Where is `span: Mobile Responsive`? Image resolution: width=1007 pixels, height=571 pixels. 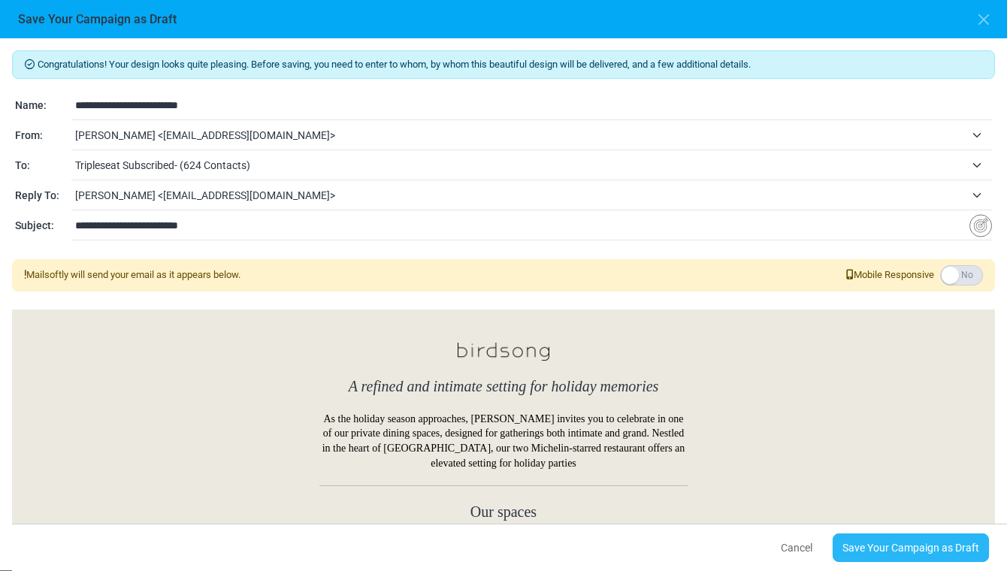 span: Mobile Responsive is located at coordinates (889, 275).